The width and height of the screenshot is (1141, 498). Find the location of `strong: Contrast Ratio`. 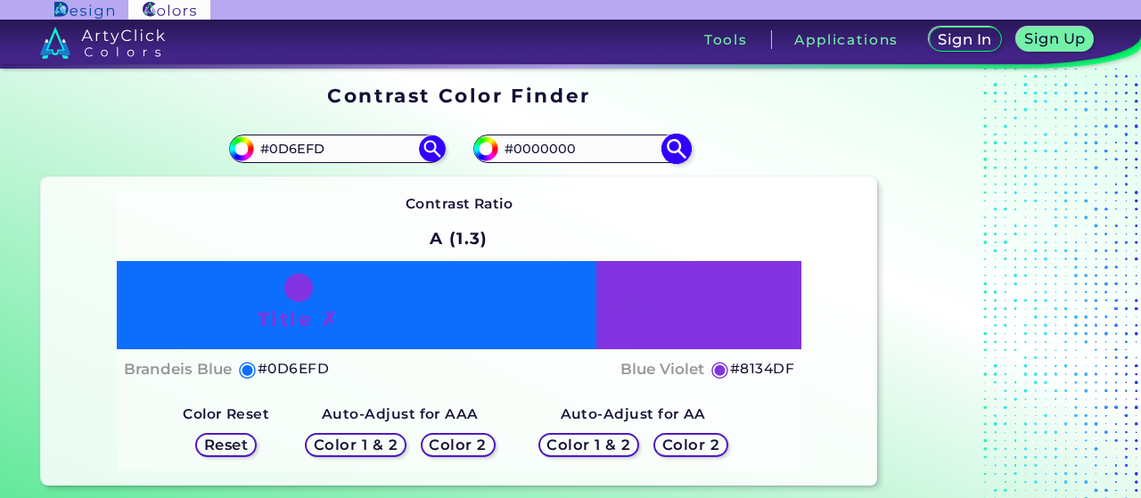

strong: Contrast Ratio is located at coordinates (459, 203).